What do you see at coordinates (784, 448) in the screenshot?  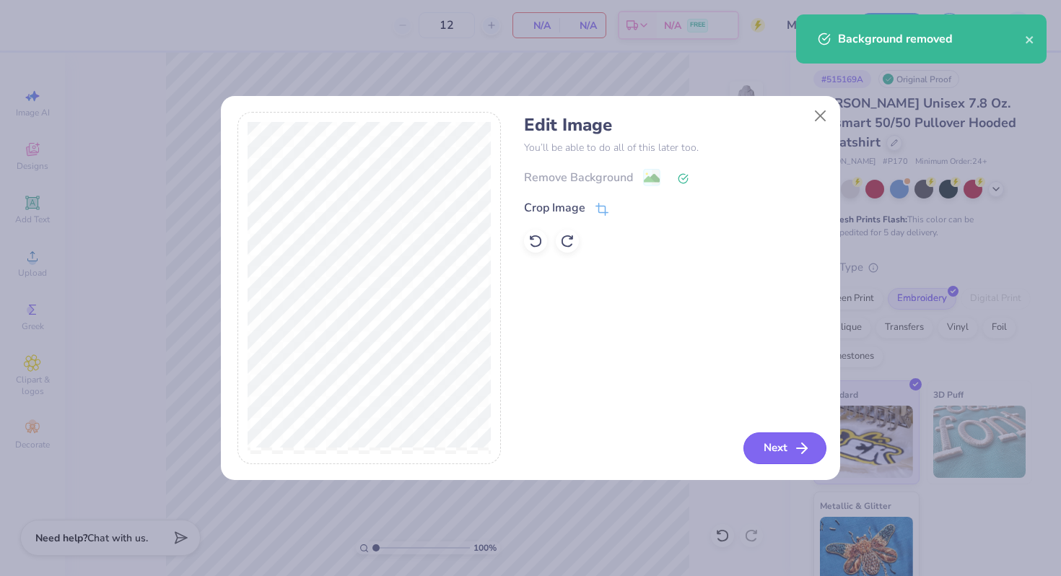 I see `button: Next` at bounding box center [784, 448].